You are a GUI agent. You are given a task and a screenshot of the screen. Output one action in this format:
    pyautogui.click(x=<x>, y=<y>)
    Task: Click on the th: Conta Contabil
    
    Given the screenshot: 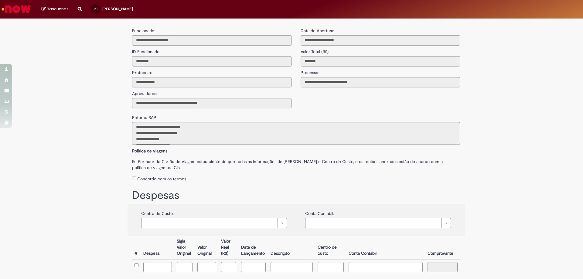 What is the action you would take?
    pyautogui.click(x=386, y=248)
    